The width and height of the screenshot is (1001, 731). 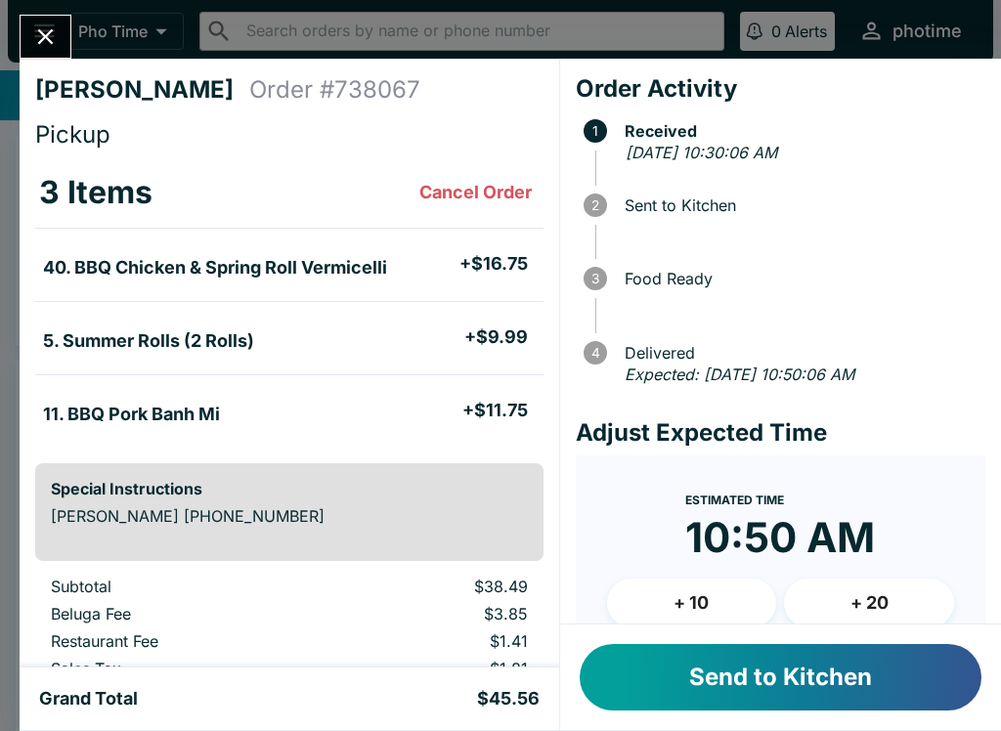 I want to click on button: + 20, so click(x=869, y=603).